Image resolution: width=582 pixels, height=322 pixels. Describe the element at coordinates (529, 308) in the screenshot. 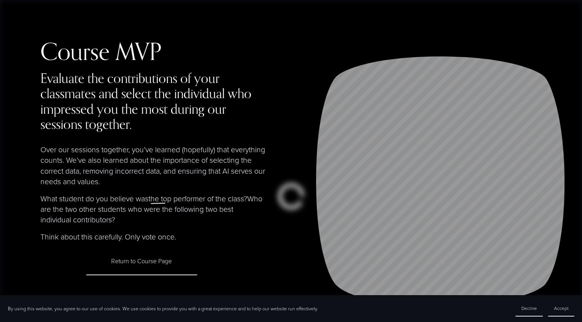

I see `button: Decline` at that location.